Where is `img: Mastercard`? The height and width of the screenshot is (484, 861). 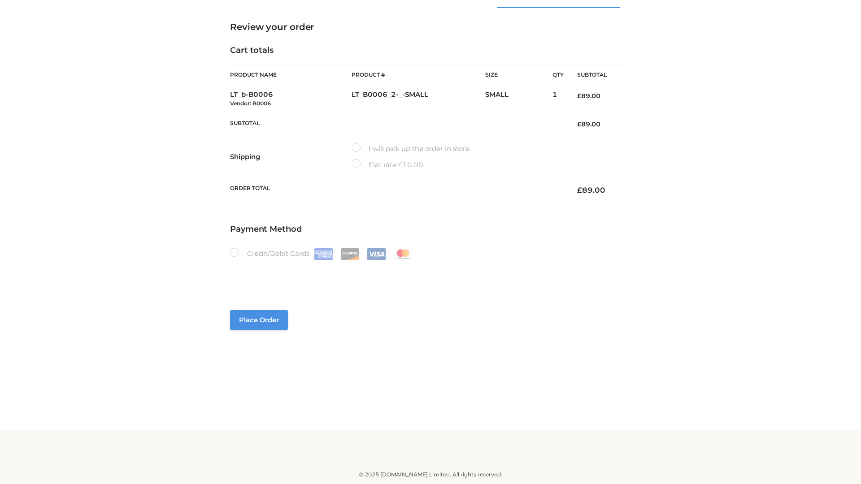
img: Mastercard is located at coordinates (403, 254).